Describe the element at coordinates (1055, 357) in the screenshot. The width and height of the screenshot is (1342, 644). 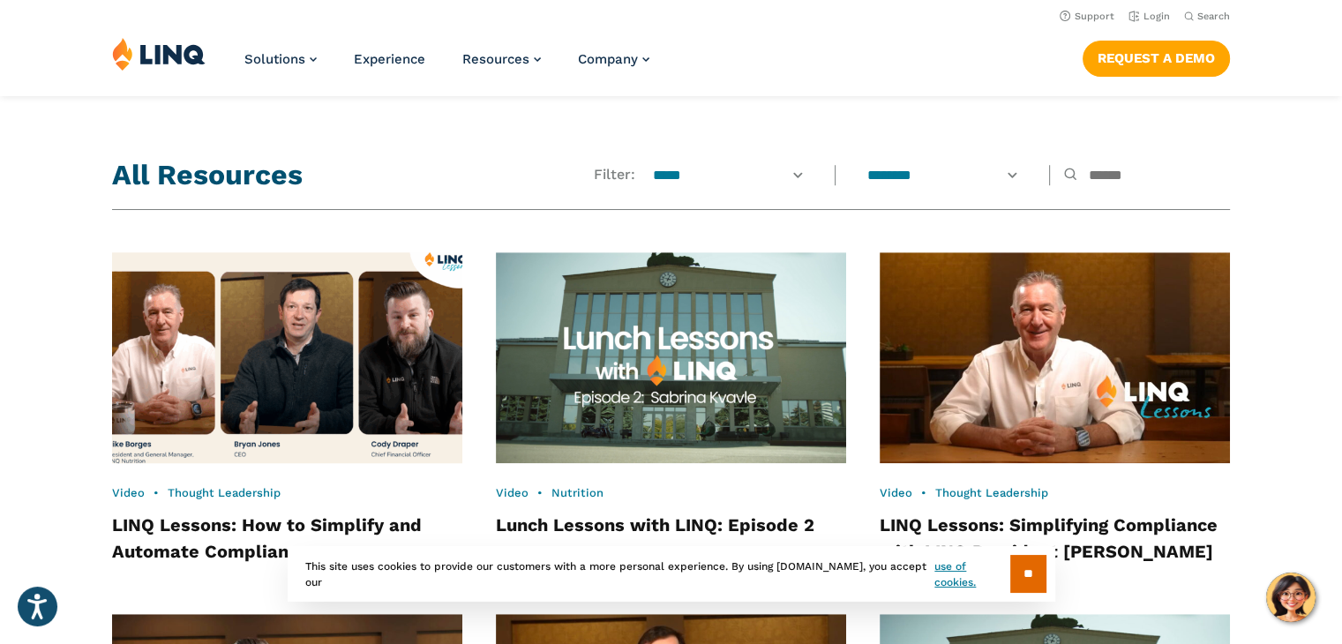
I see `img: Mike Borges LINQ Lessons Video` at that location.